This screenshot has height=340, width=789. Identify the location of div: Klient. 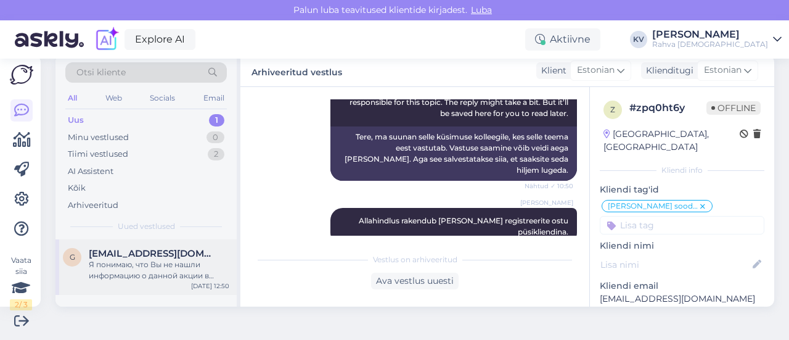
(551, 70).